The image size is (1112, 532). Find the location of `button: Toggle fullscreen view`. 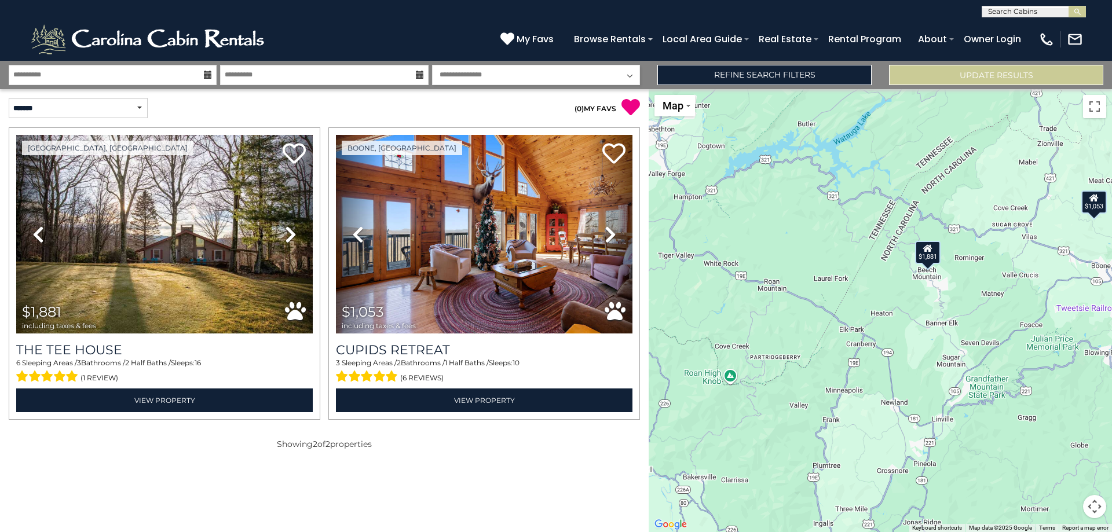

button: Toggle fullscreen view is located at coordinates (1095, 107).